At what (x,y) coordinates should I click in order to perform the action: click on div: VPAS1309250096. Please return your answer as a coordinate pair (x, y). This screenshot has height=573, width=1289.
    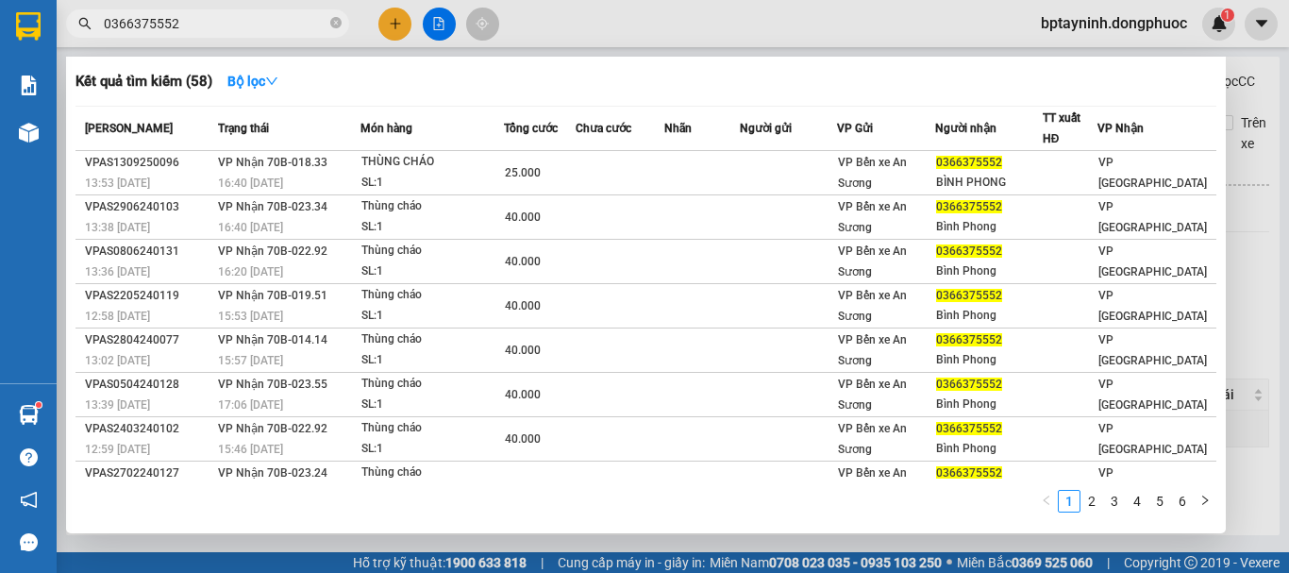
    Looking at the image, I should click on (148, 162).